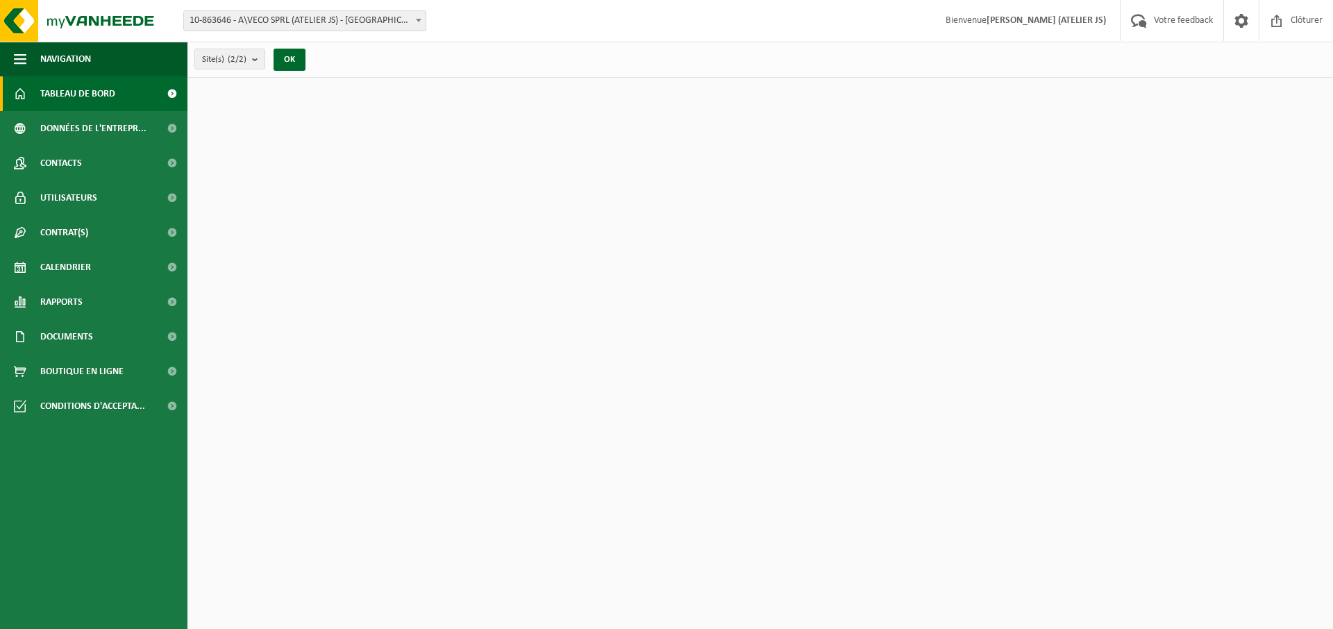 The height and width of the screenshot is (629, 1333). I want to click on span: Calendrier, so click(65, 267).